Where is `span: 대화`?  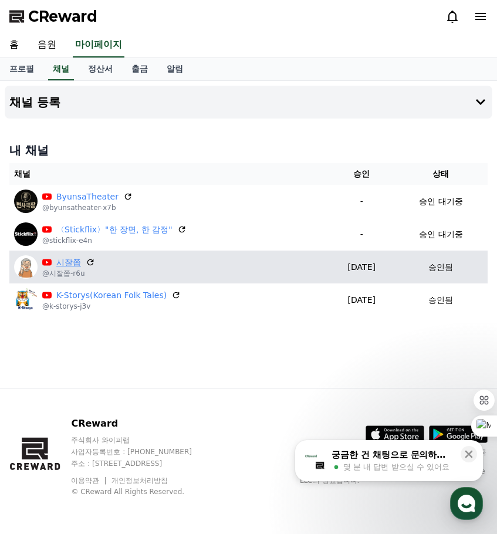 span: 대화 is located at coordinates (115, 395).